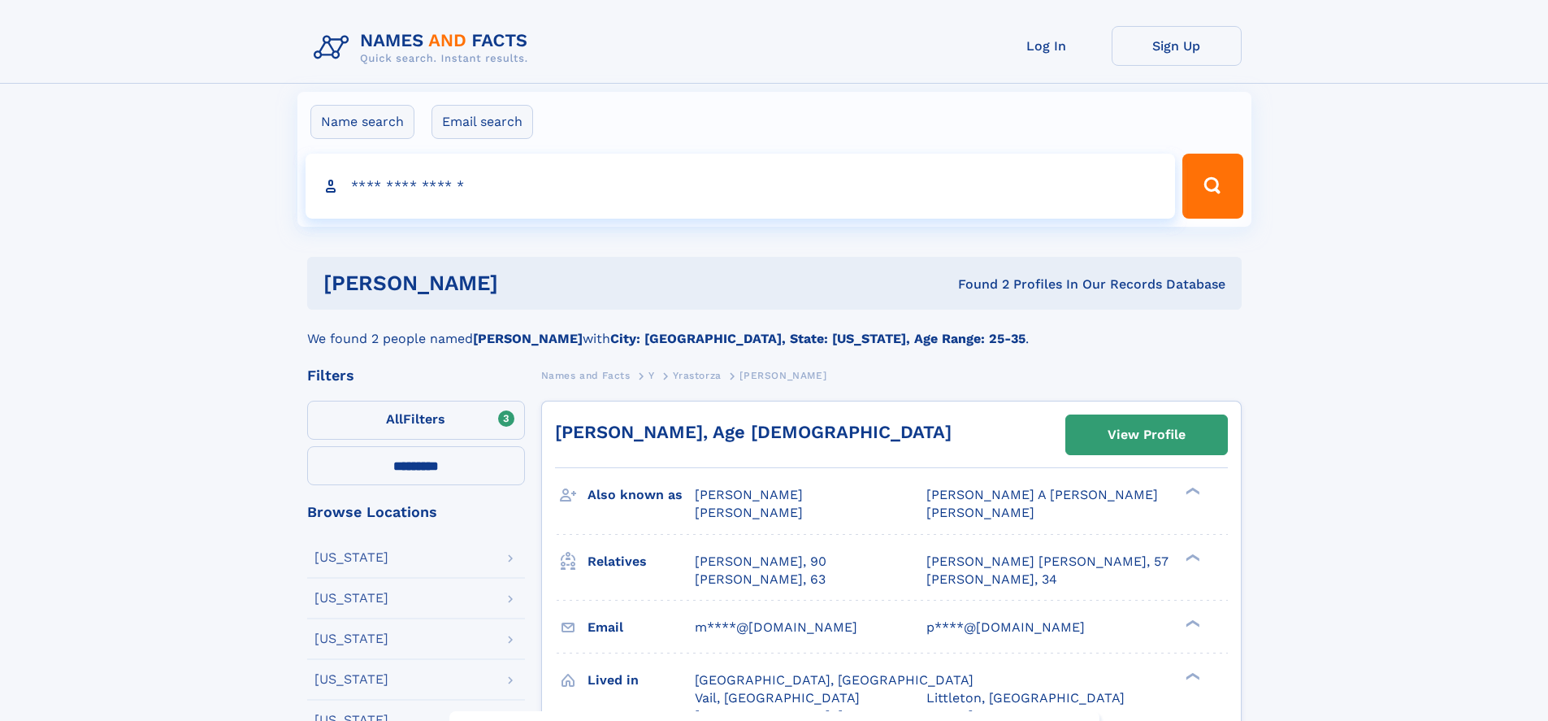 The image size is (1548, 721). Describe the element at coordinates (394, 418) in the screenshot. I see `span: All` at that location.